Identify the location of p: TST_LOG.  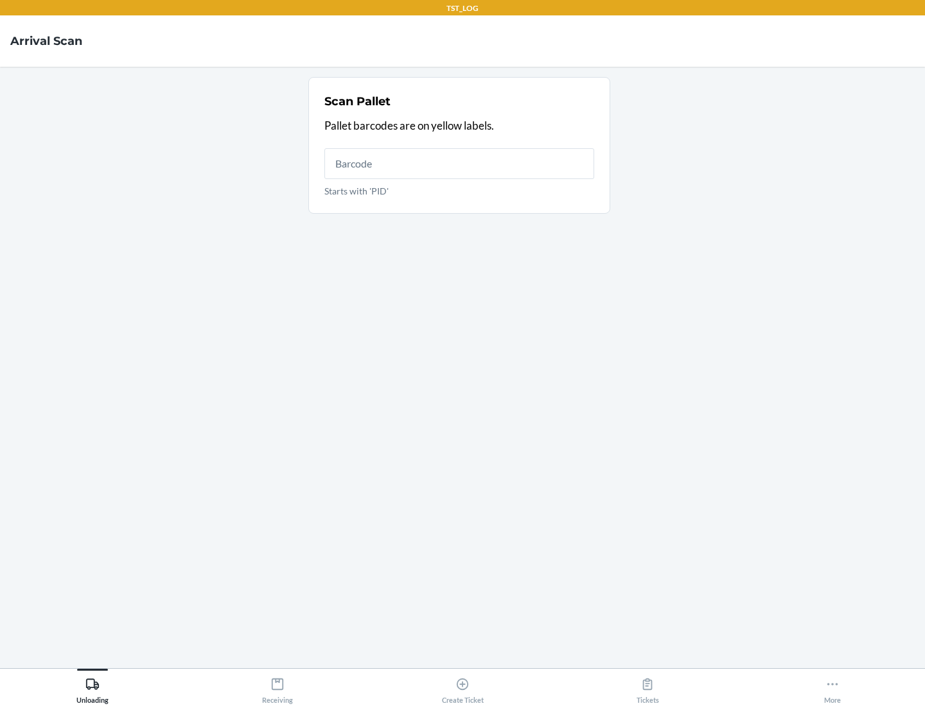
(462, 8).